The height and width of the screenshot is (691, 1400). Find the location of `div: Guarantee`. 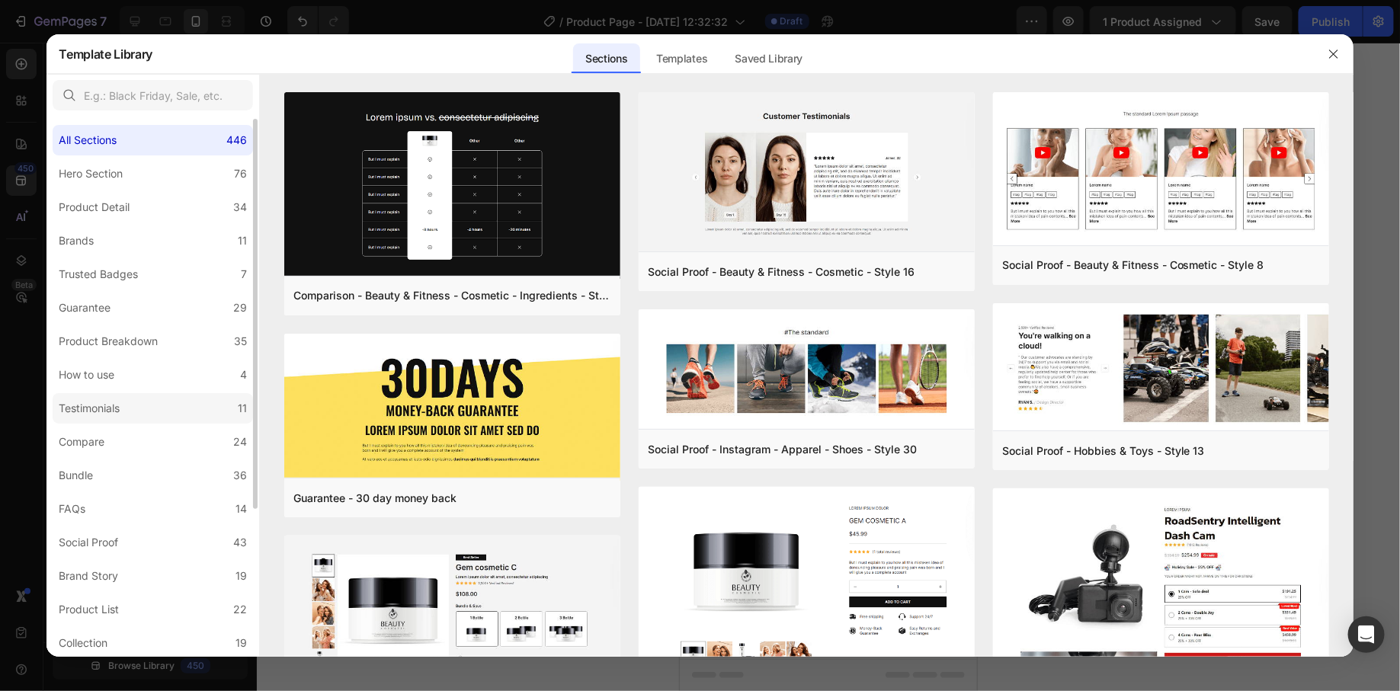

div: Guarantee is located at coordinates (85, 308).